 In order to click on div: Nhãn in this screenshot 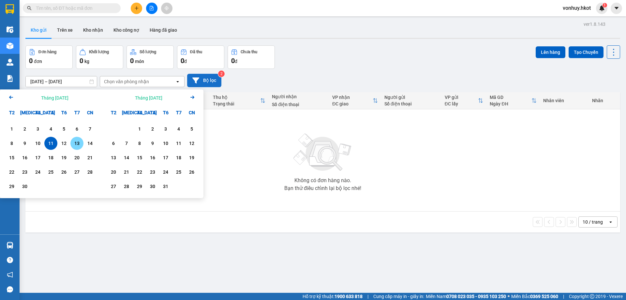, I will do `click(604, 100)`.